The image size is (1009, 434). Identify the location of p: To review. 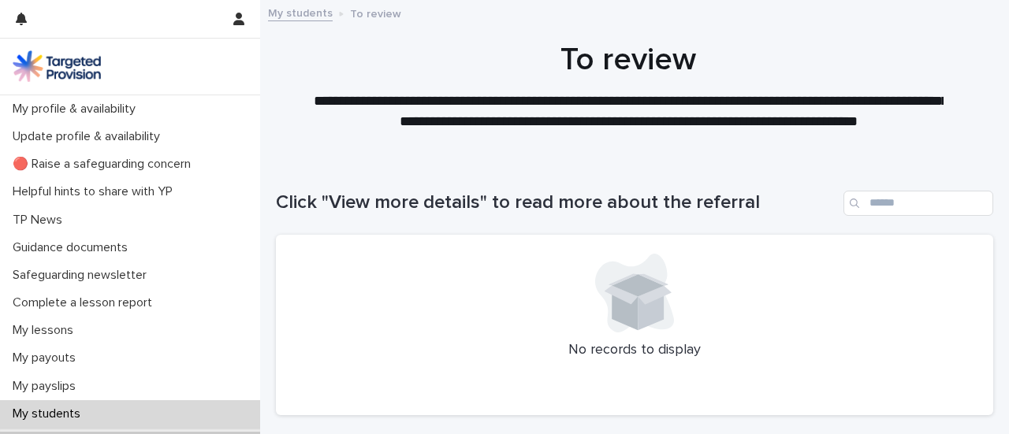
(375, 13).